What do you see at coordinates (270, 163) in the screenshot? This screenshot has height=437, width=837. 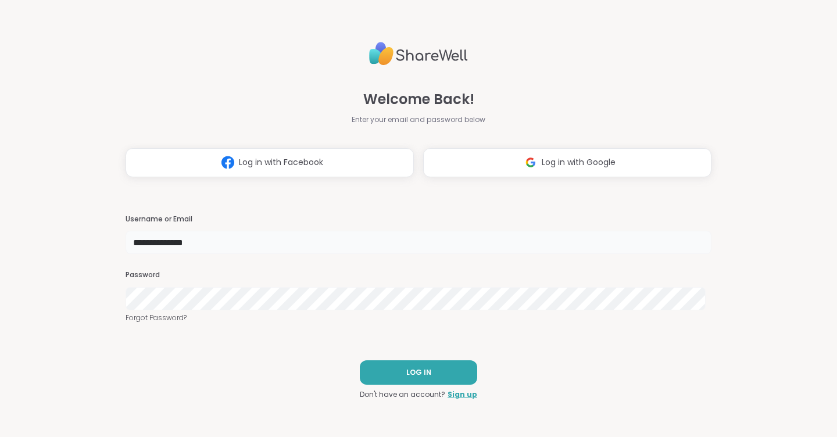 I see `button: Log in with Facebook` at bounding box center [270, 163].